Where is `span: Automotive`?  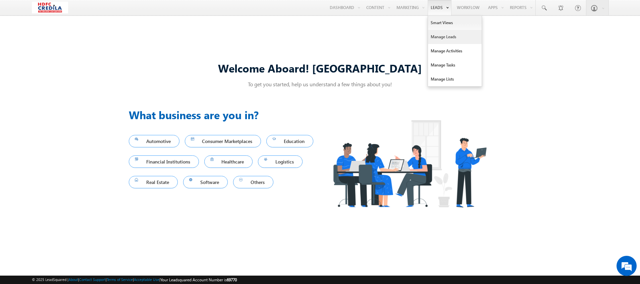 span: Automotive is located at coordinates (154, 141).